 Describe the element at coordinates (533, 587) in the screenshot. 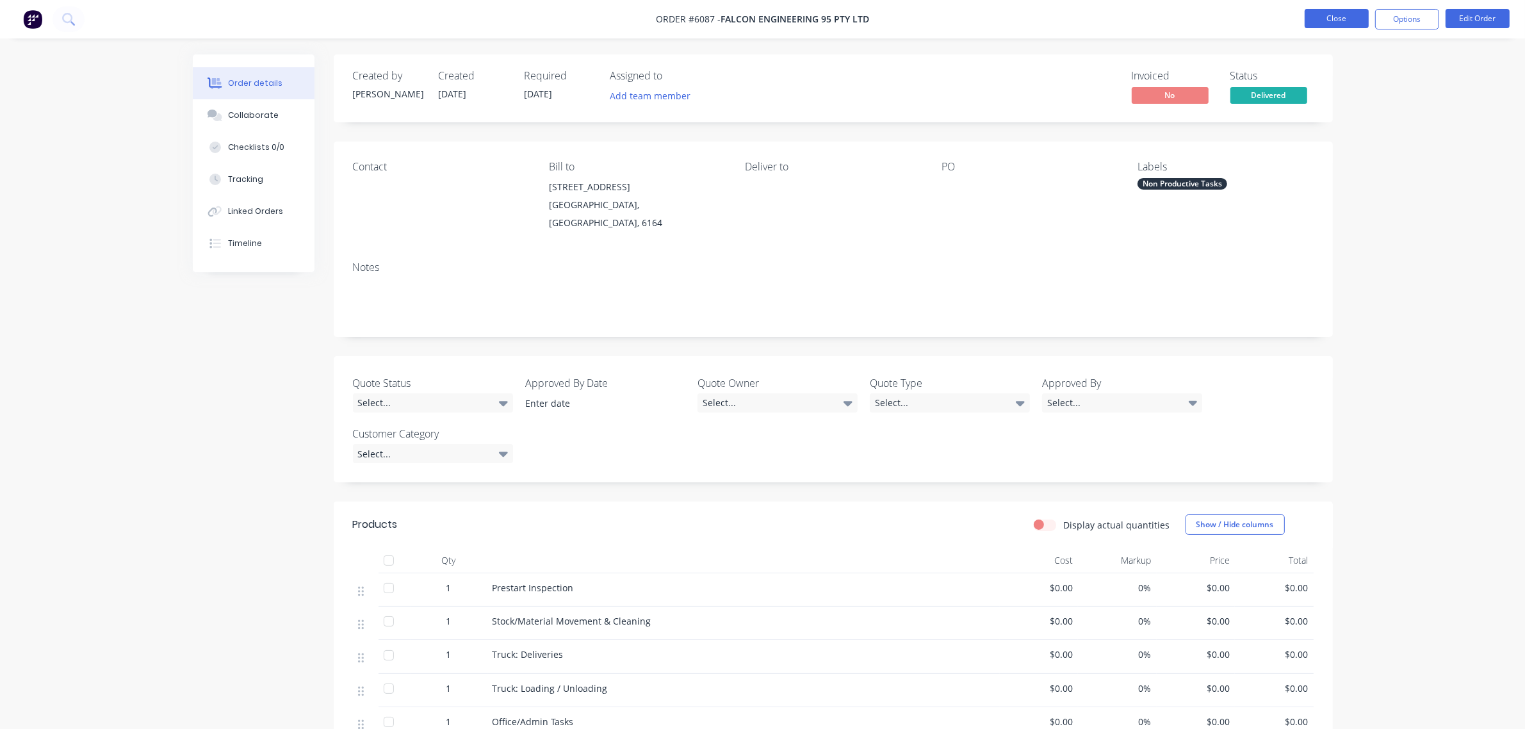

I see `span: Prestart Inspection` at that location.